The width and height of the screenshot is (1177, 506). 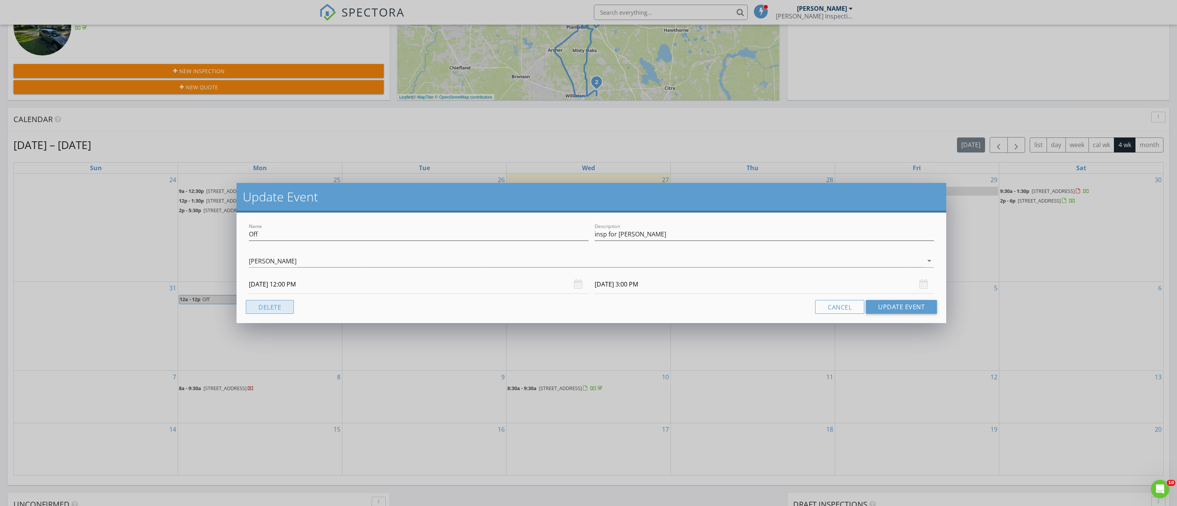 What do you see at coordinates (591, 197) in the screenshot?
I see `h2: Update Event` at bounding box center [591, 197].